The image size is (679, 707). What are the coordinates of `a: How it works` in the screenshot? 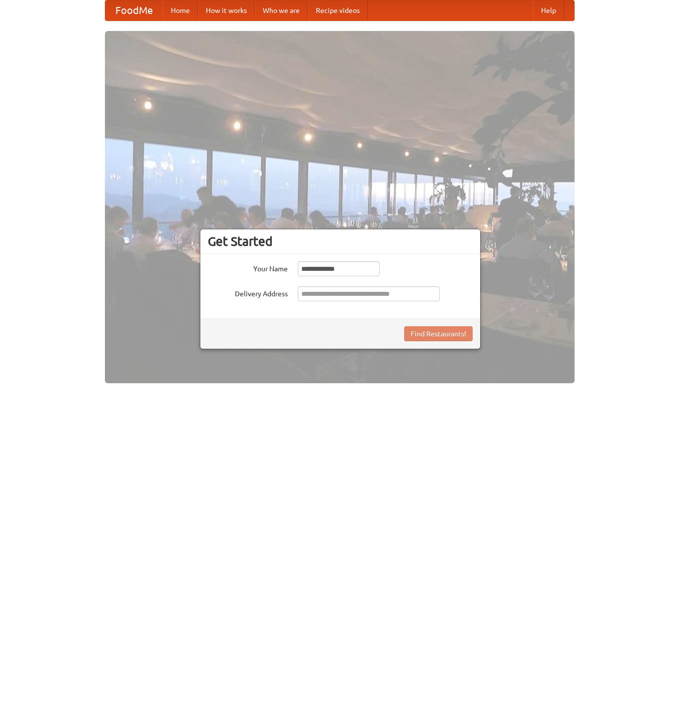 It's located at (226, 10).